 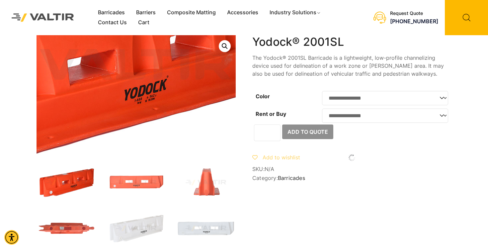 I want to click on p: The Yodock® 2001SL Barricade is a lightweight, low-profile channelizing device used for delineati..., so click(x=352, y=66).